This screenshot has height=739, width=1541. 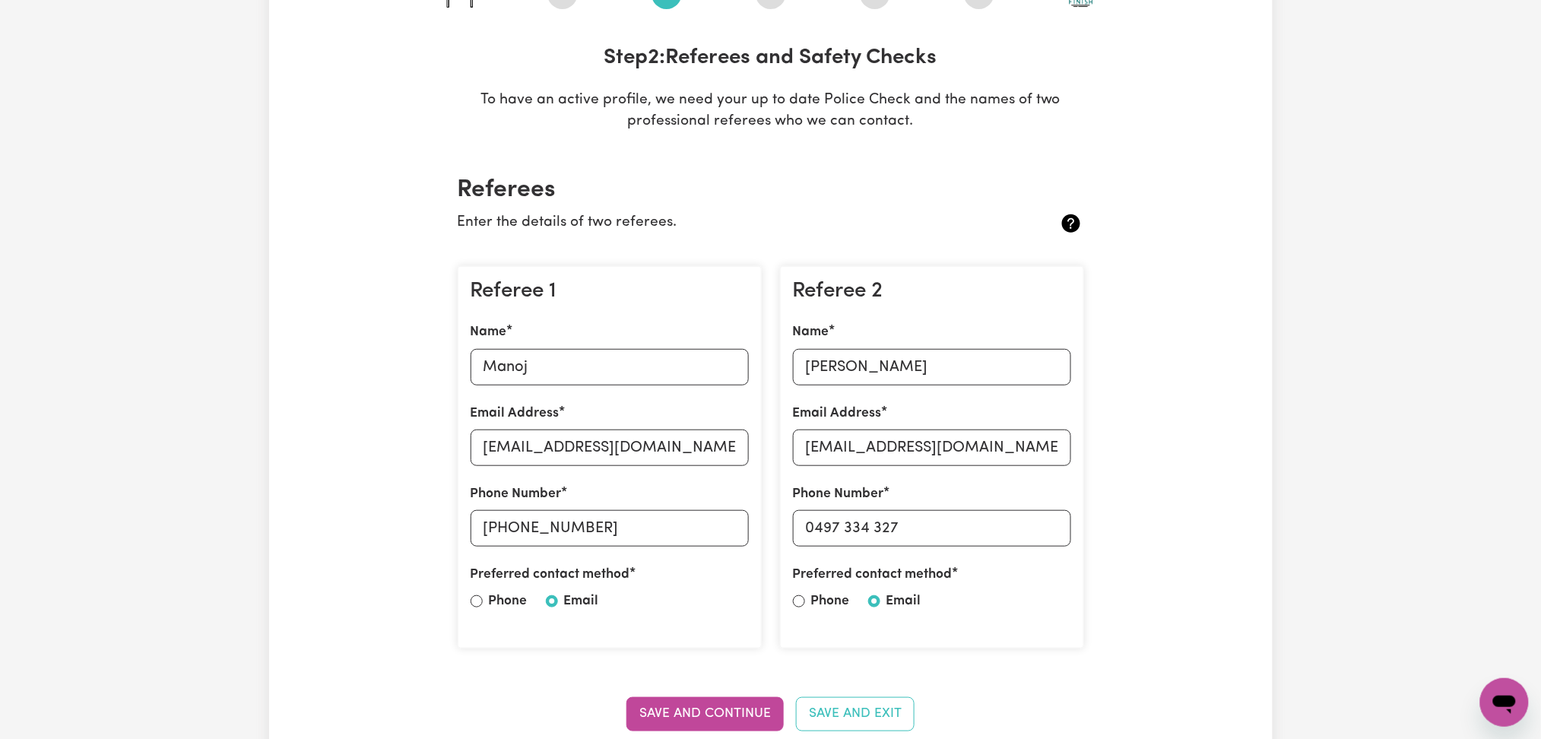 I want to click on h3: Step 2 : Referees and Safety Checks, so click(x=771, y=59).